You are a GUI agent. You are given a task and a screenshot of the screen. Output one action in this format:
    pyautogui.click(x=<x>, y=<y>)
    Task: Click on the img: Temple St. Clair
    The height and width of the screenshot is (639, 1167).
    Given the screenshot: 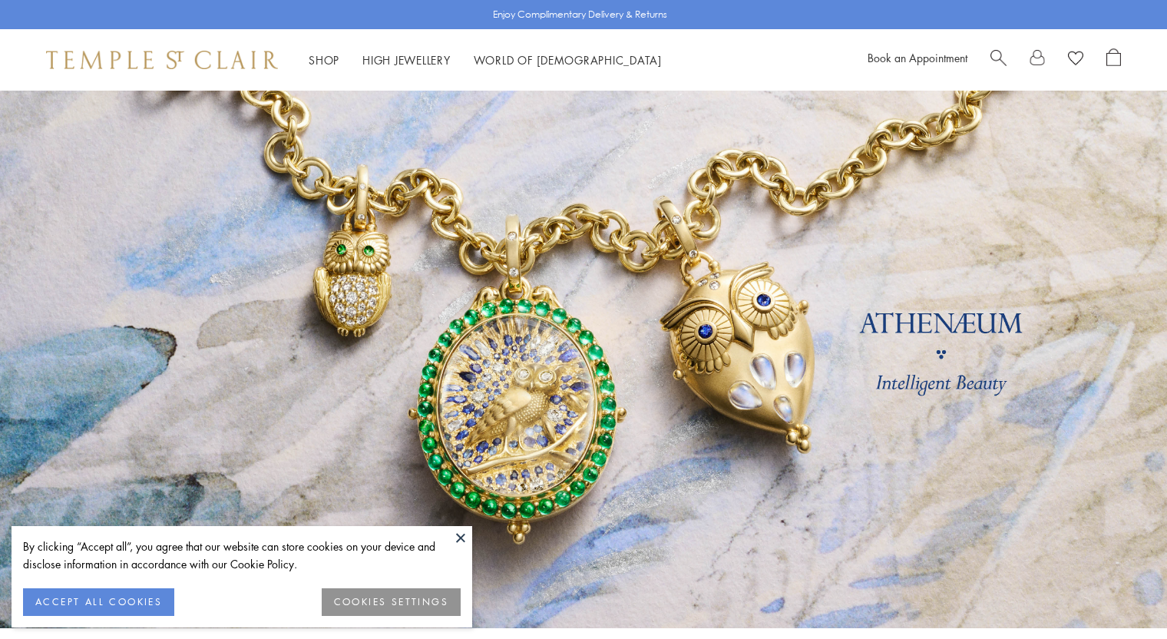 What is the action you would take?
    pyautogui.click(x=162, y=60)
    